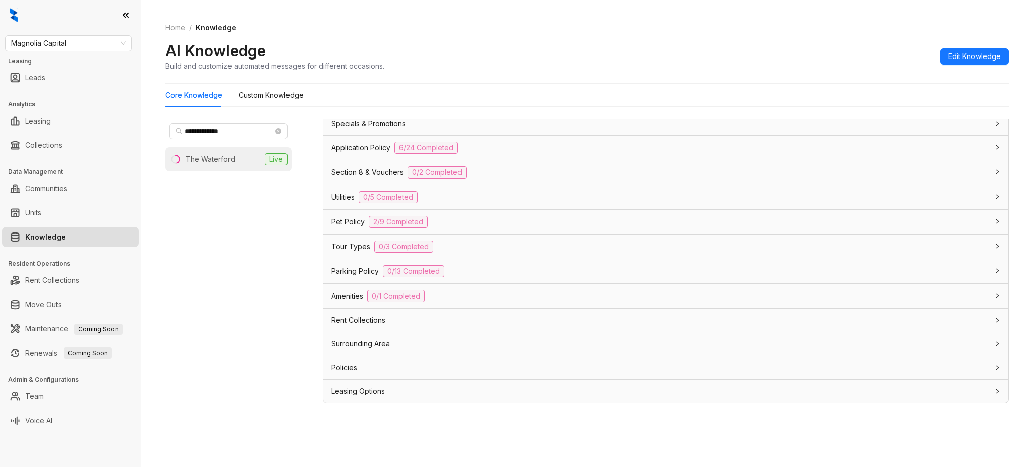 The height and width of the screenshot is (467, 1033). Describe the element at coordinates (70, 280) in the screenshot. I see `li: Rent Collections` at that location.